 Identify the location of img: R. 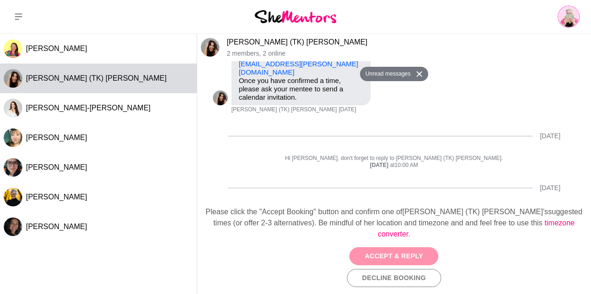
(13, 49).